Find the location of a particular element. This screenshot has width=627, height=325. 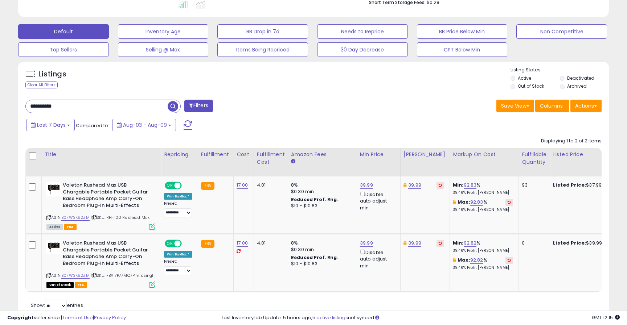

a: Terms of Use is located at coordinates (77, 318).